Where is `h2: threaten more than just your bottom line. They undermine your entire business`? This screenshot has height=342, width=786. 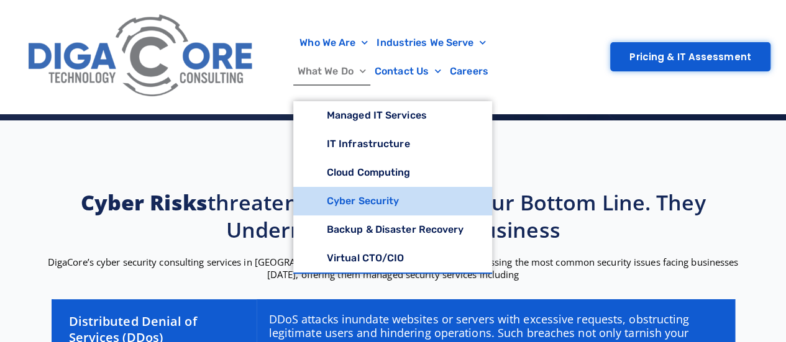
h2: threaten more than just your bottom line. They undermine your entire business is located at coordinates (393, 216).